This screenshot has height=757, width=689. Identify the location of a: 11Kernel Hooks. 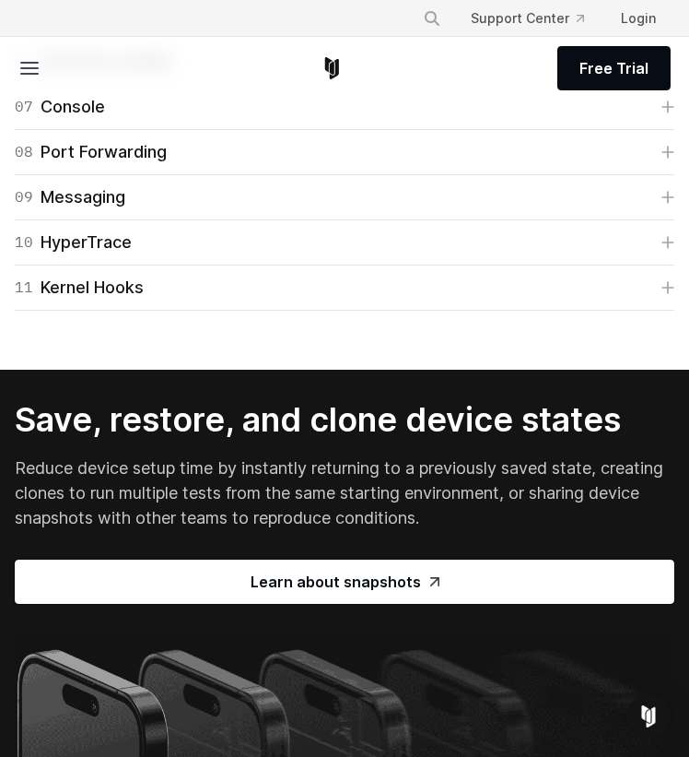
(345, 287).